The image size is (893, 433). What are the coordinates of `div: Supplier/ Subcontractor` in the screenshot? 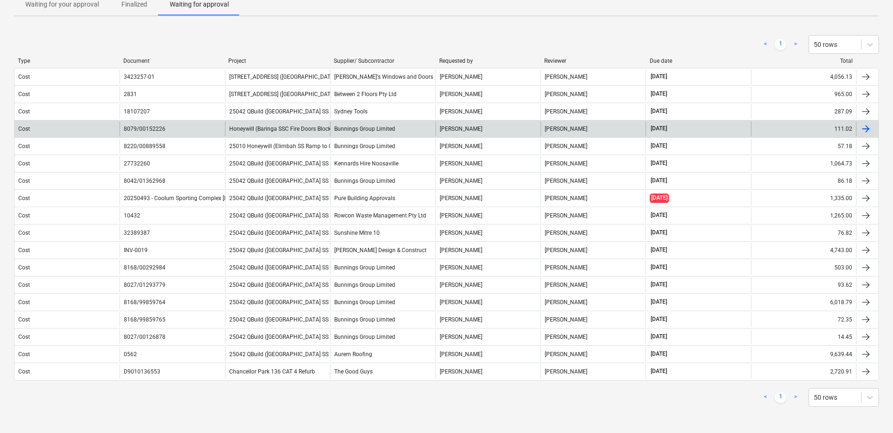 It's located at (382, 61).